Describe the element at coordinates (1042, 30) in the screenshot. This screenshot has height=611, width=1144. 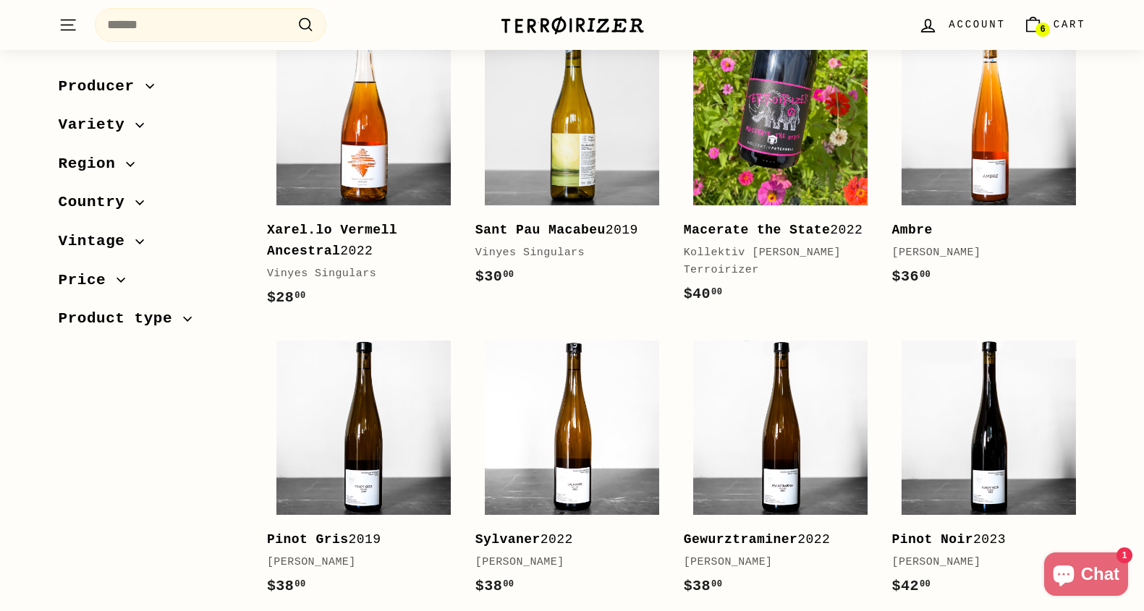
I see `span: 6` at that location.